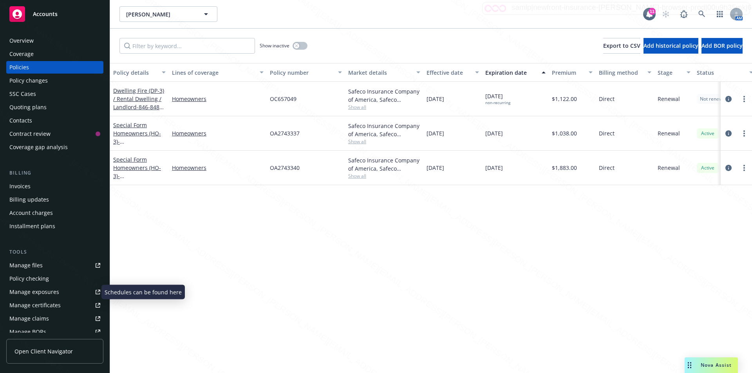 Image resolution: width=752 pixels, height=373 pixels. Describe the element at coordinates (722, 46) in the screenshot. I see `button: Add BOR policy` at that location.